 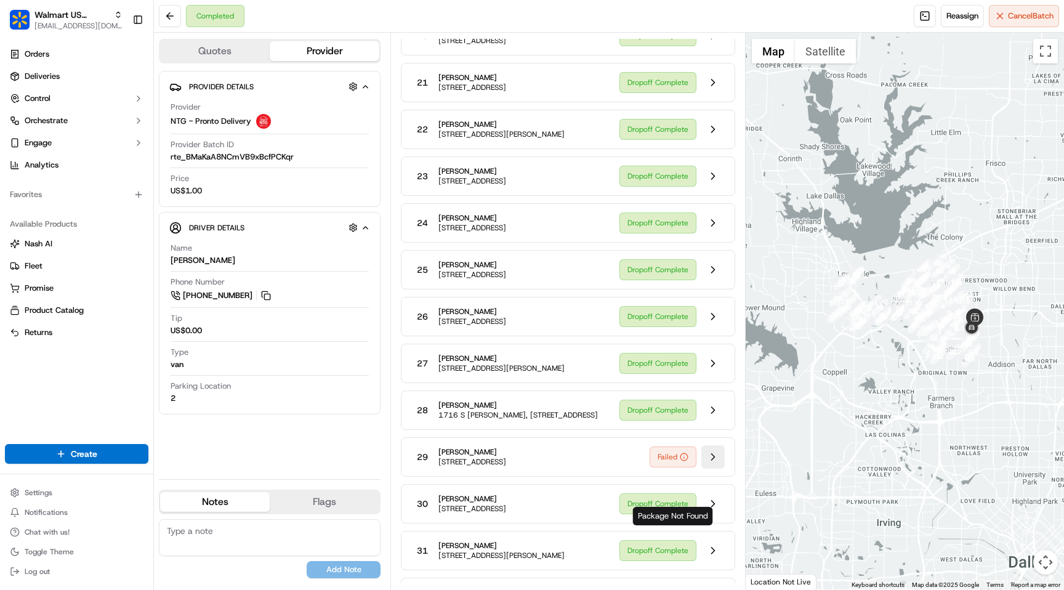 I want to click on span: Knowledge Base, so click(x=59, y=185).